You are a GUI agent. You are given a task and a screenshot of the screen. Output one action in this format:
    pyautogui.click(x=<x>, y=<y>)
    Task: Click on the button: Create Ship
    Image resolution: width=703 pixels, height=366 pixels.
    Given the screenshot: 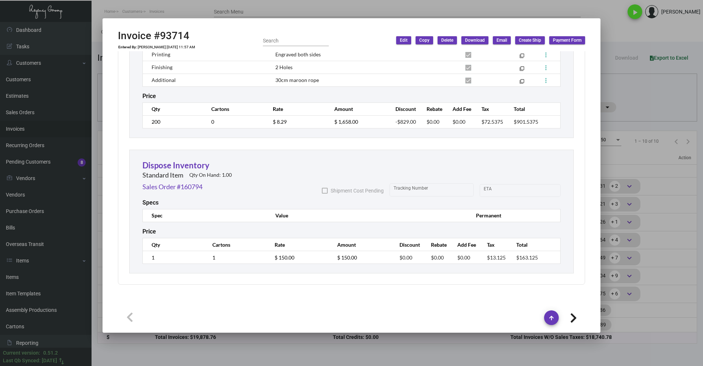 What is the action you would take?
    pyautogui.click(x=530, y=40)
    